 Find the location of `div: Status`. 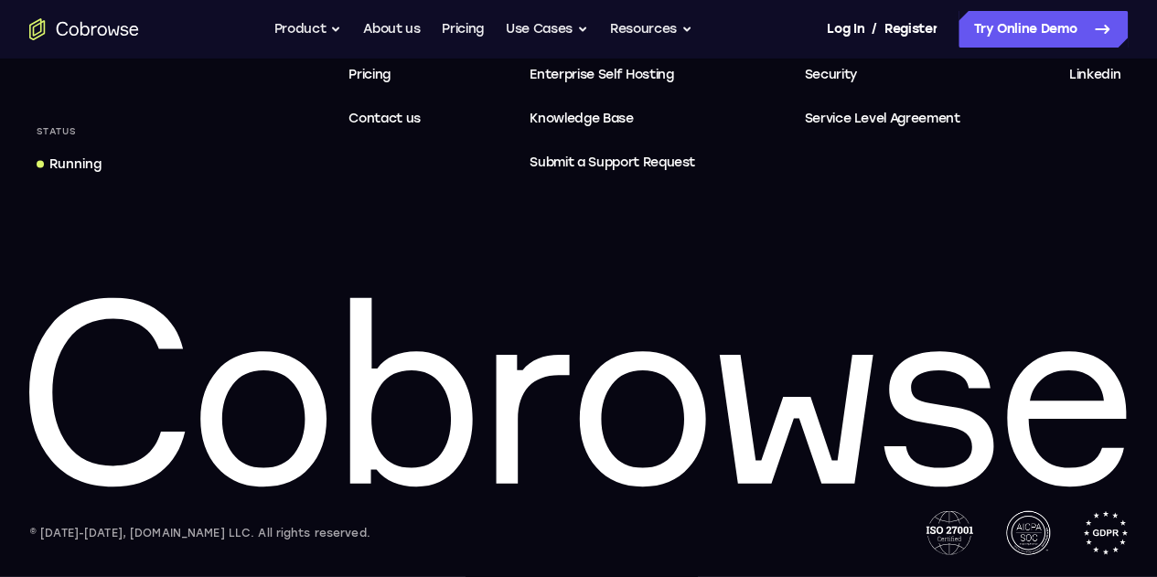

div: Status is located at coordinates (57, 132).